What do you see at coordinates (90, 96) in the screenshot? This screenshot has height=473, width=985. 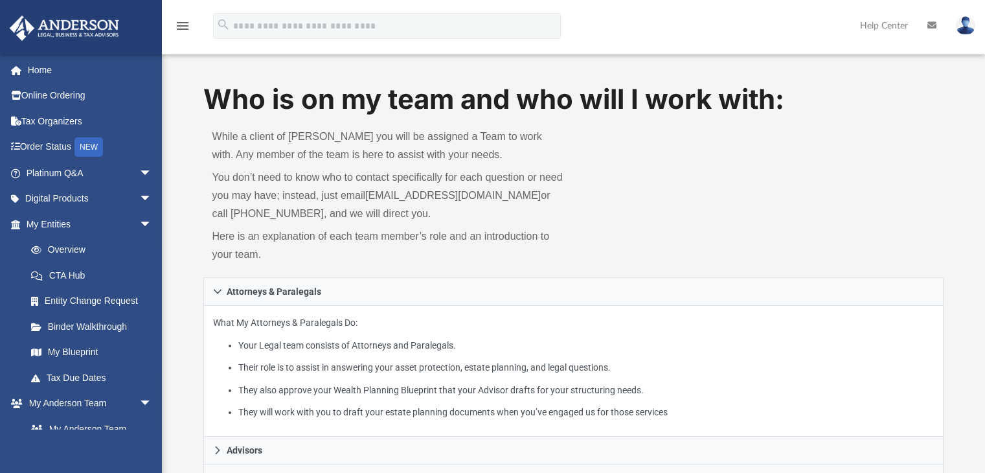 I see `a: Online Ordering` at bounding box center [90, 96].